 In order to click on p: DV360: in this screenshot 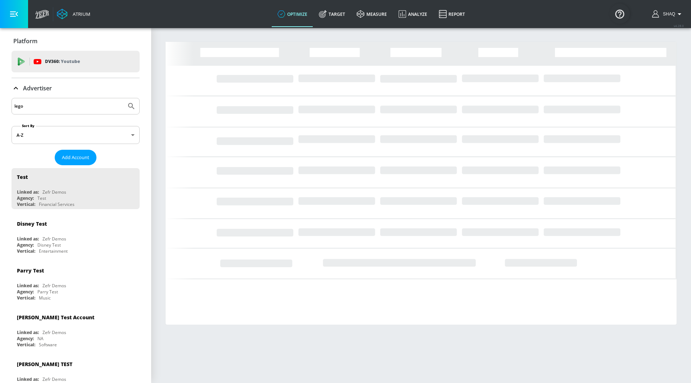, I will do `click(62, 62)`.